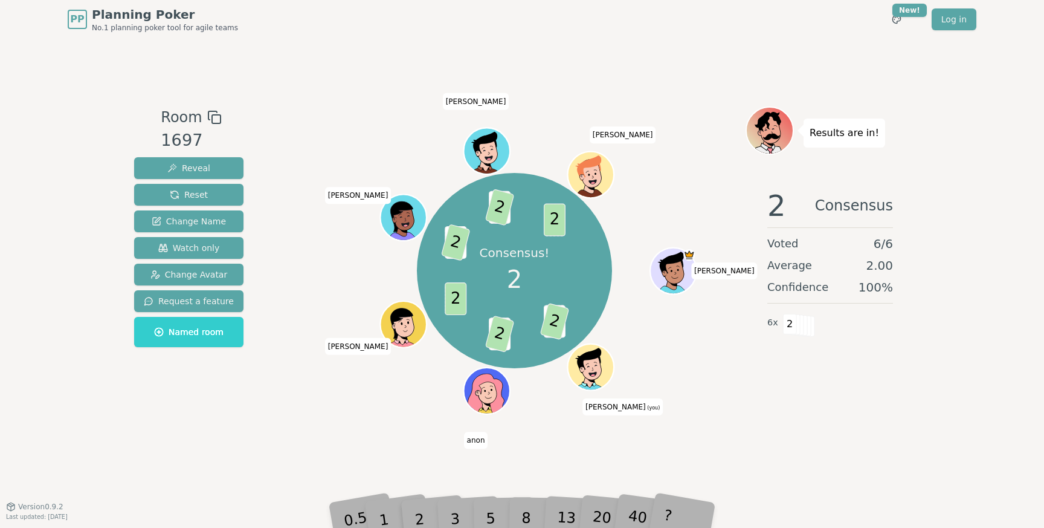 This screenshot has width=1044, height=528. Describe the element at coordinates (189, 301) in the screenshot. I see `span: Request a feature` at that location.